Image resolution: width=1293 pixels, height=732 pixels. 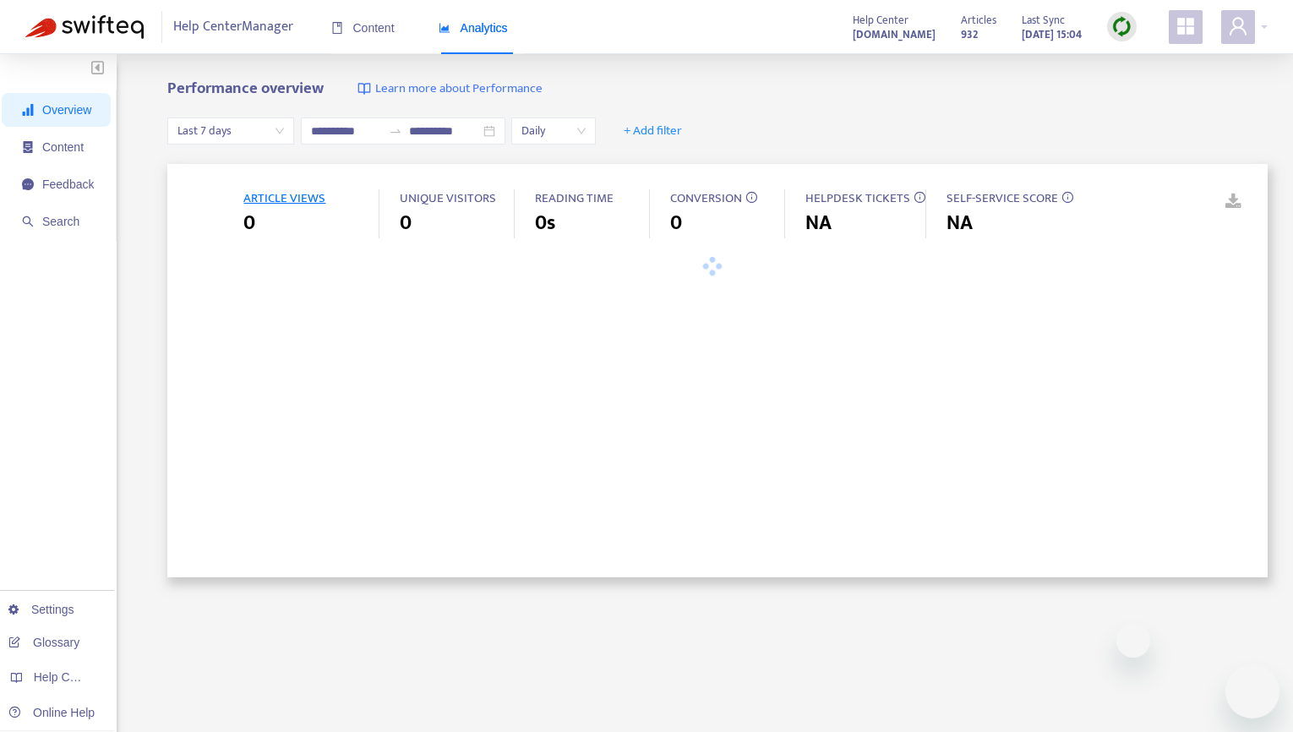 What do you see at coordinates (41, 609) in the screenshot?
I see `a: Settings` at bounding box center [41, 609].